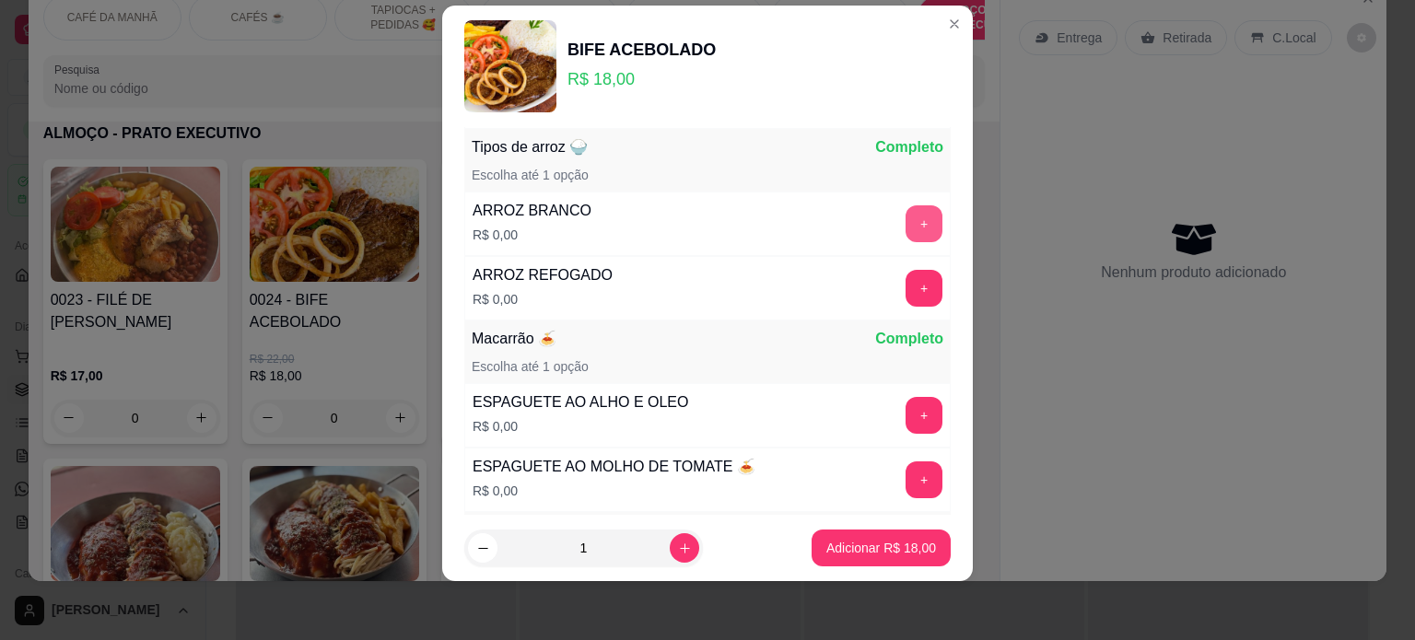 The height and width of the screenshot is (640, 1415). What do you see at coordinates (881, 548) in the screenshot?
I see `p: Adicionar R$ 18,00` at bounding box center [881, 548].